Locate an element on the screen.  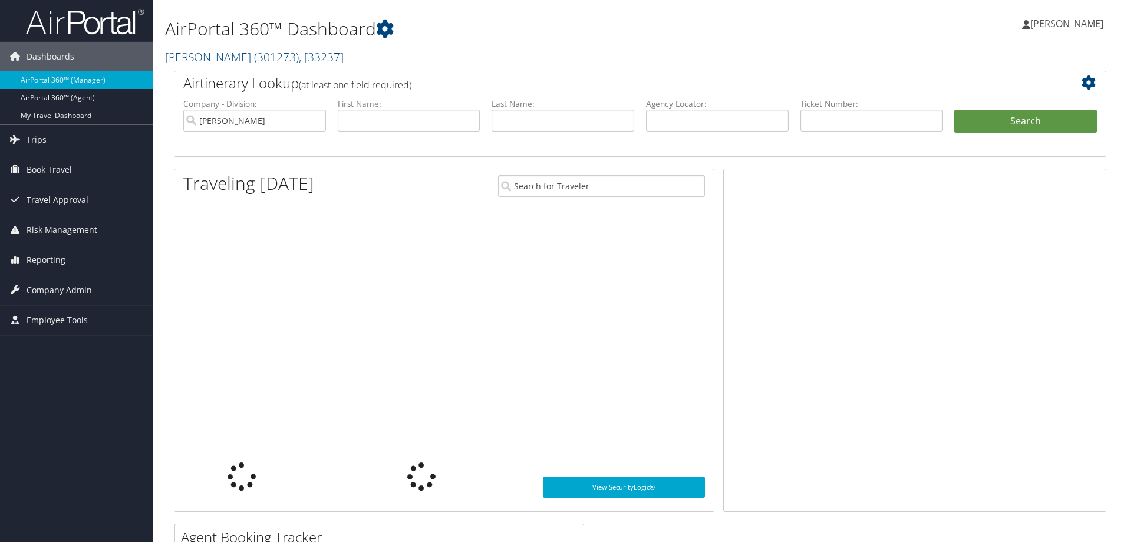
span: ( 301273 ) is located at coordinates (276, 57).